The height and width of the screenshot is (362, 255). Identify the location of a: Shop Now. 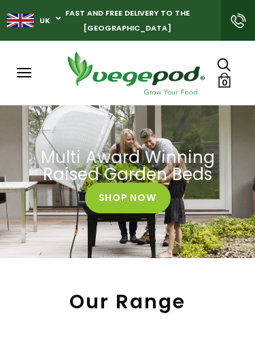
(128, 198).